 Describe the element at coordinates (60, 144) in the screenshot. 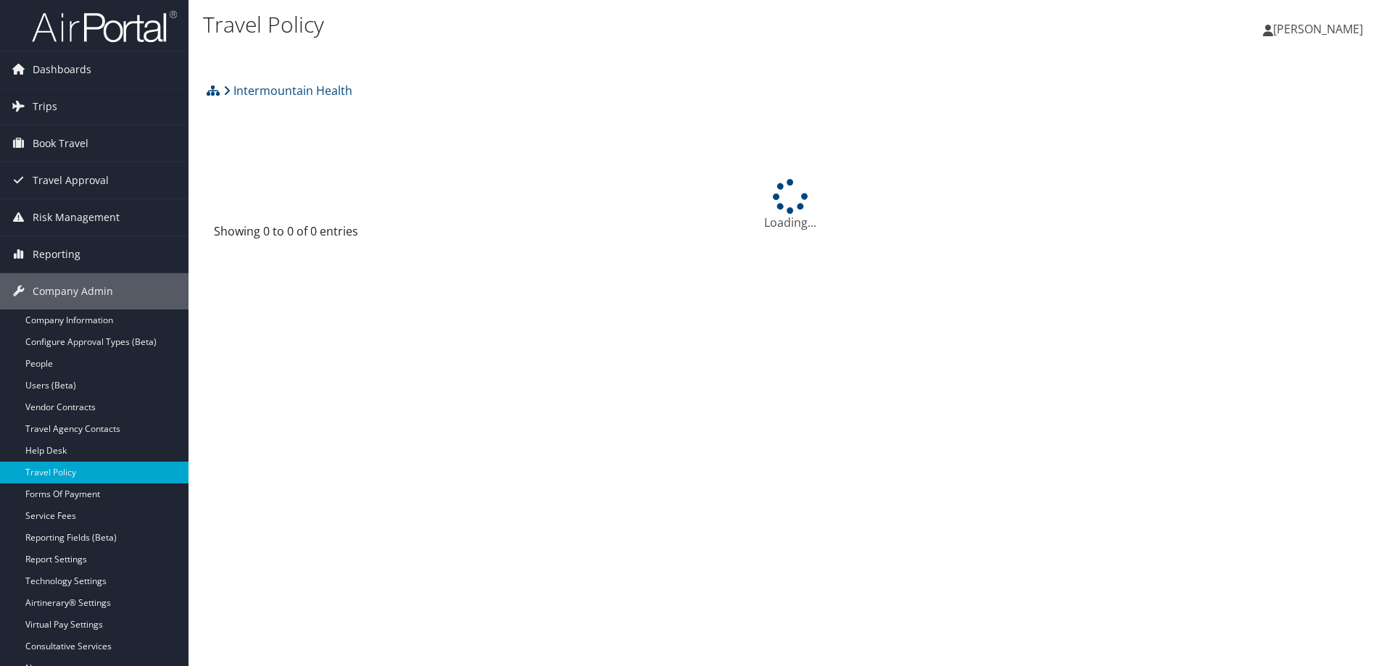

I see `span: Book Travel` at that location.